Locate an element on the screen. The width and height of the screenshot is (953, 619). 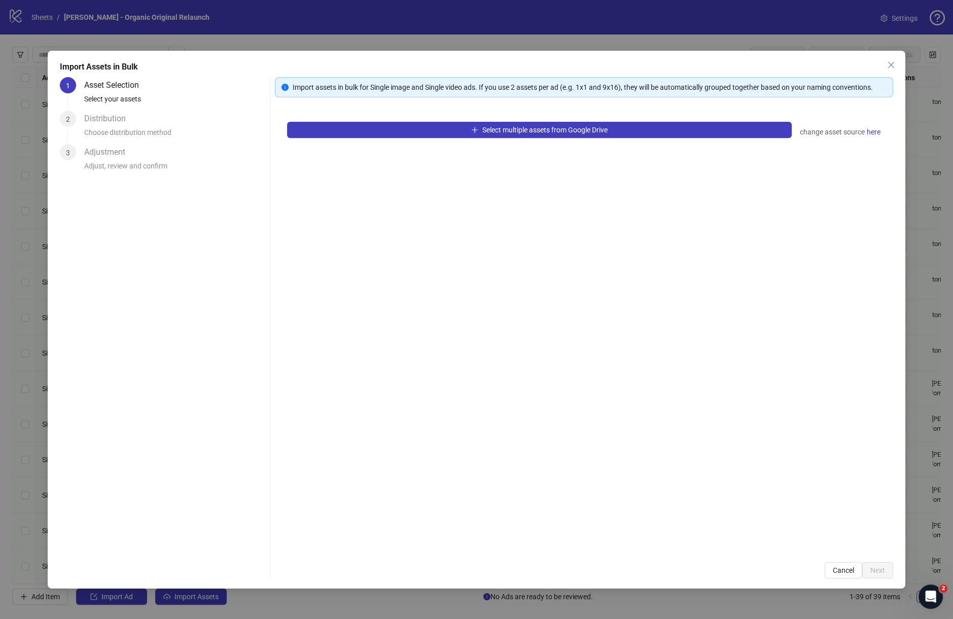
span: 1 is located at coordinates (68, 86).